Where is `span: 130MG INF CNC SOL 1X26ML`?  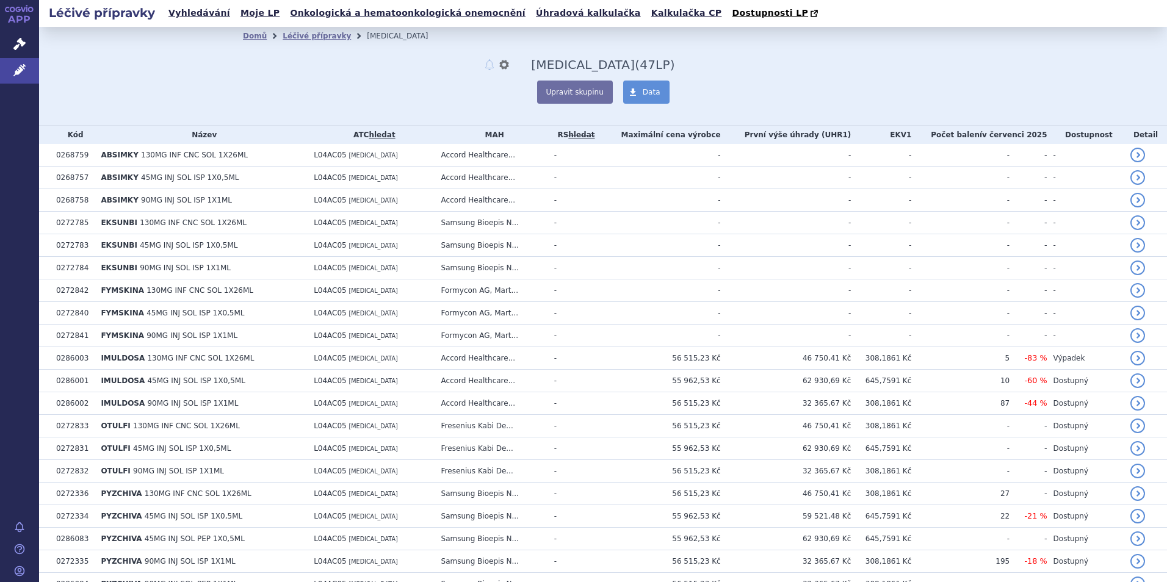 span: 130MG INF CNC SOL 1X26ML is located at coordinates (194, 155).